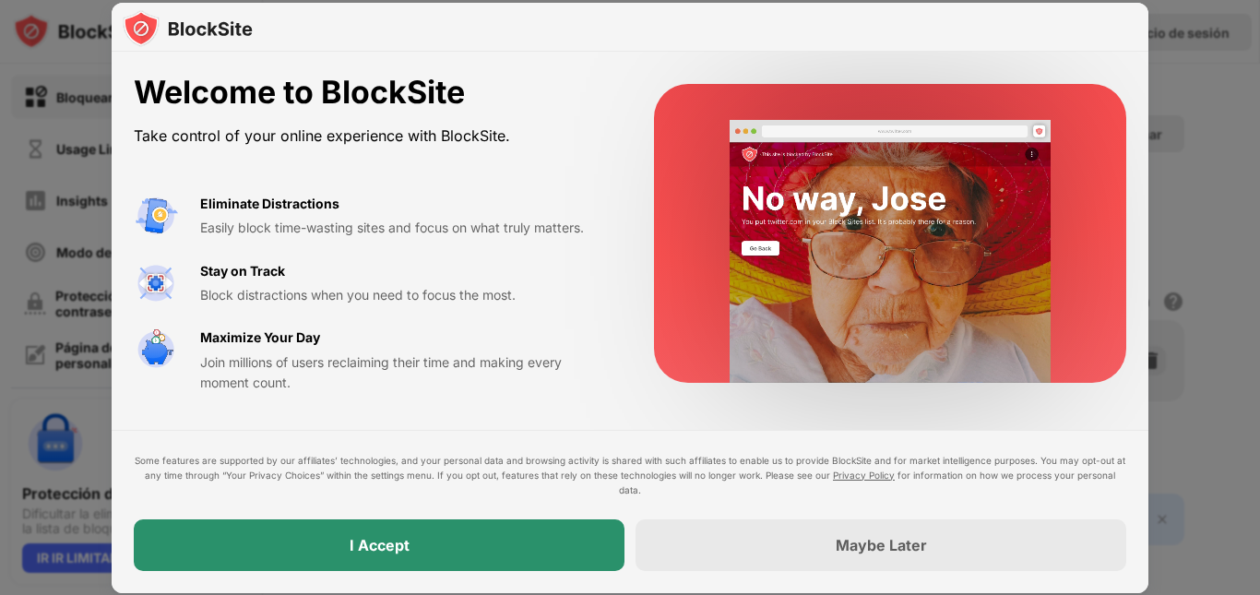  What do you see at coordinates (156, 350) in the screenshot?
I see `img: value-safe-time.svg` at bounding box center [156, 350].